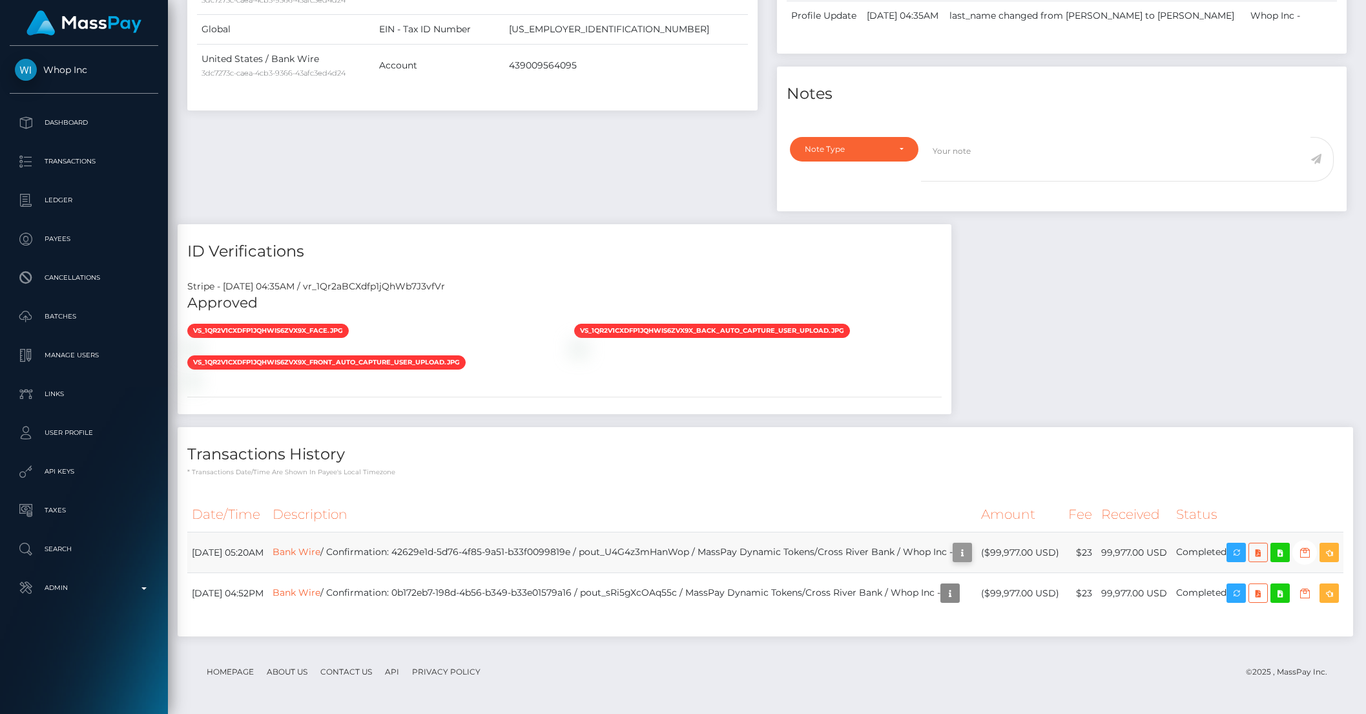 Image resolution: width=1366 pixels, height=714 pixels. Describe the element at coordinates (84, 316) in the screenshot. I see `p: Batches` at that location.